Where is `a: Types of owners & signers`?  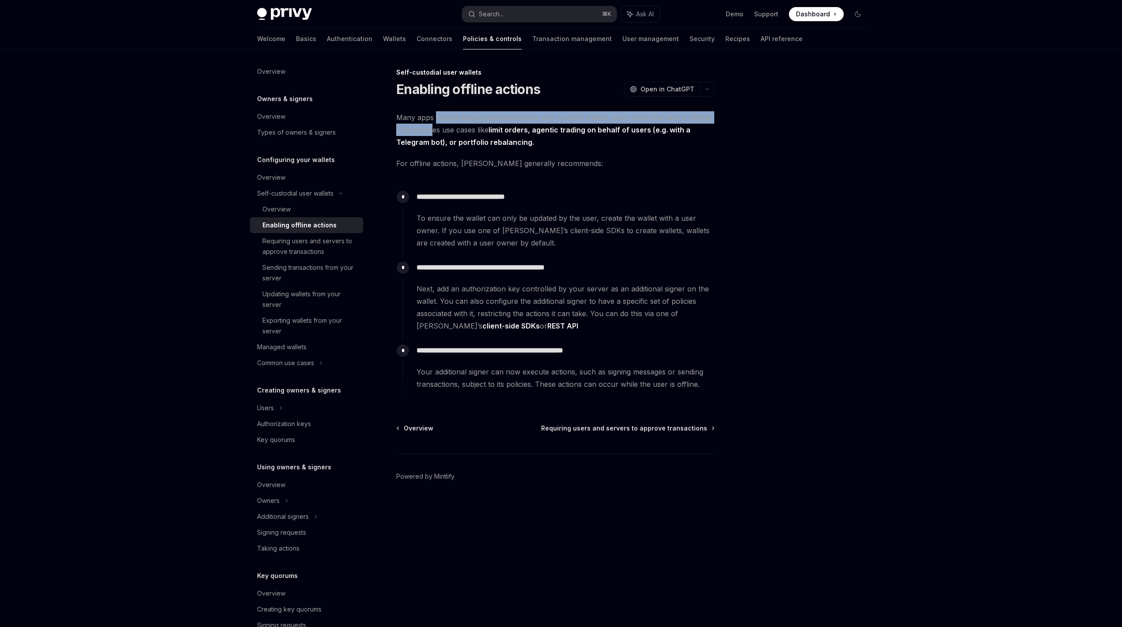
a: Types of owners & signers is located at coordinates (307, 133).